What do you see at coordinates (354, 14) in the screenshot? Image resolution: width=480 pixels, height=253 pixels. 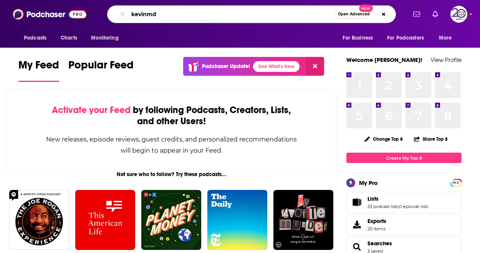 I see `button: Open AdvancedNew` at bounding box center [354, 14].